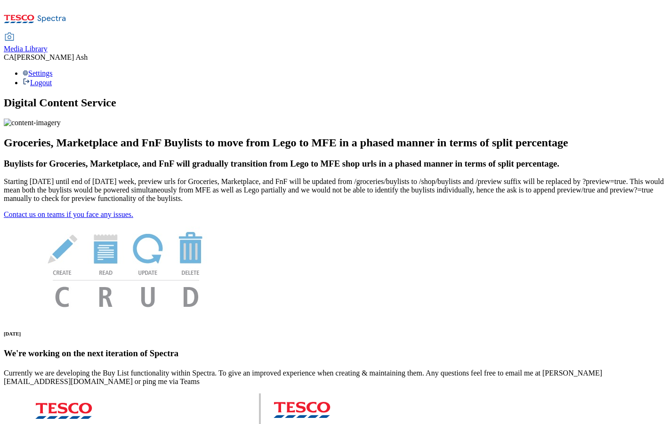  What do you see at coordinates (9, 57) in the screenshot?
I see `span: CA` at bounding box center [9, 57].